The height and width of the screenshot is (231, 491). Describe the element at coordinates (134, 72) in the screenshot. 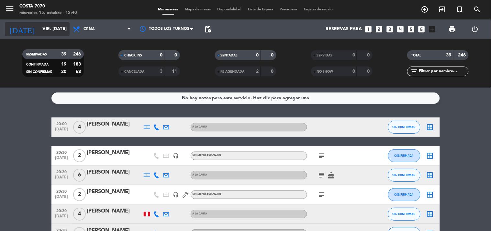

I see `span: CANCELADA` at that location.